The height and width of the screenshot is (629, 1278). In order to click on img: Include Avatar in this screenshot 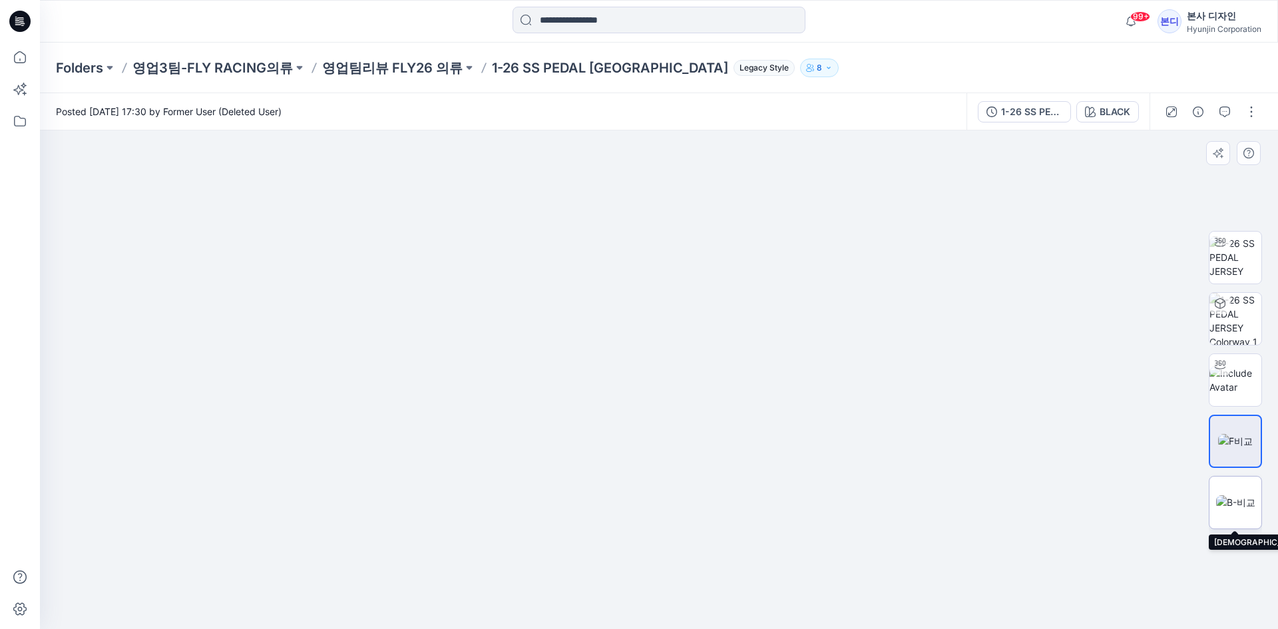, I will do `click(1236, 380)`.